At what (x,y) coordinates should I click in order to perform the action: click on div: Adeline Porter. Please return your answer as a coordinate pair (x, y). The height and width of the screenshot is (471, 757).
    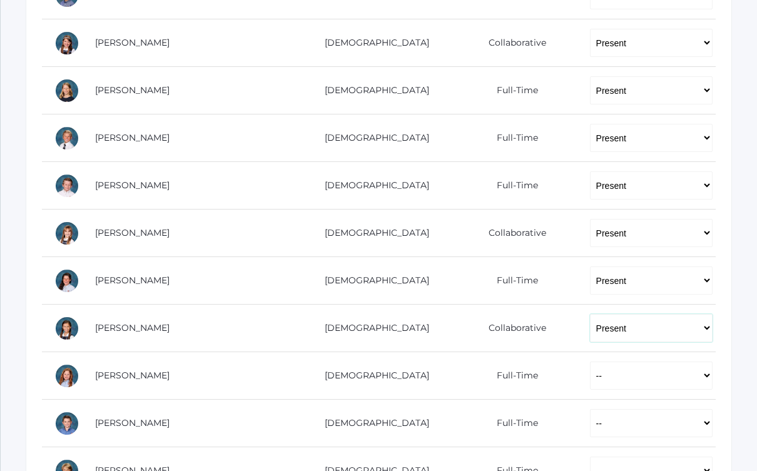
    Looking at the image, I should click on (67, 376).